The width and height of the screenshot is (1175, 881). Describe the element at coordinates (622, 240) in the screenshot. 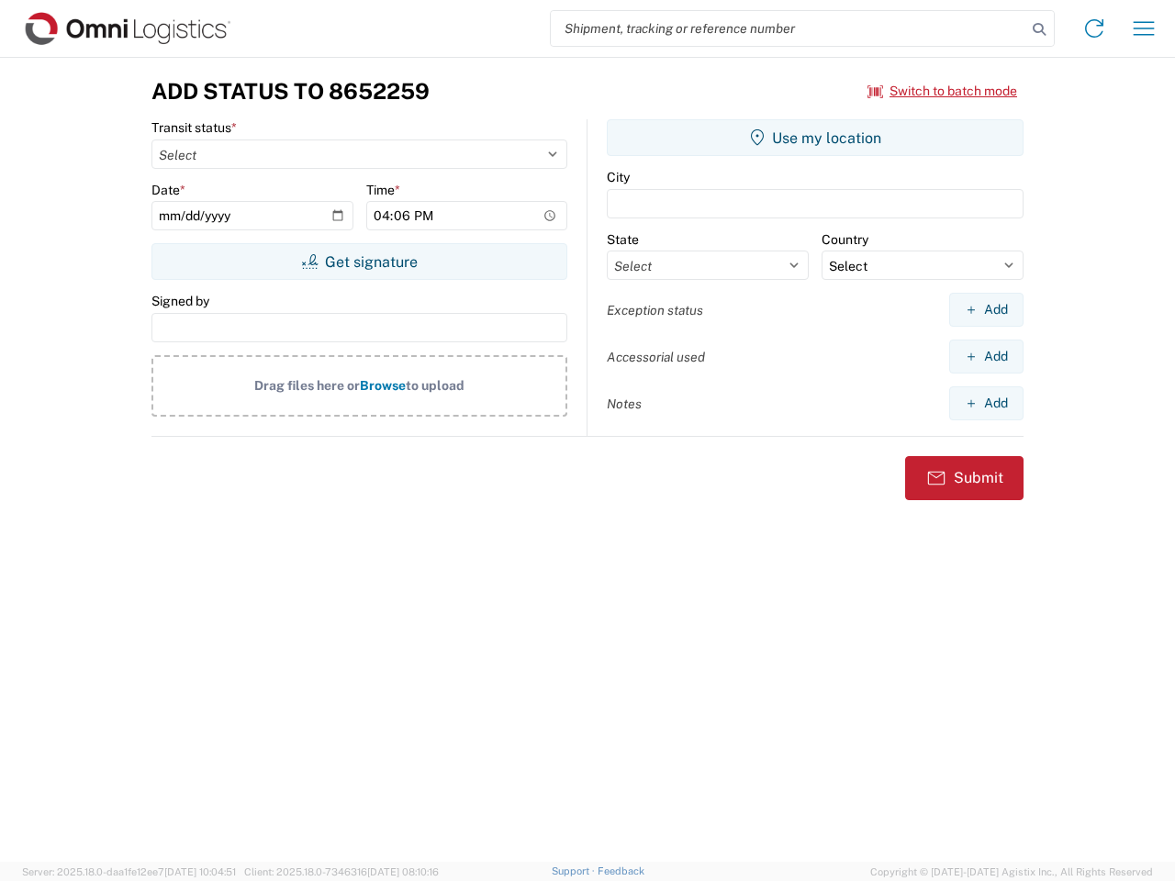

I see `label: State` at that location.